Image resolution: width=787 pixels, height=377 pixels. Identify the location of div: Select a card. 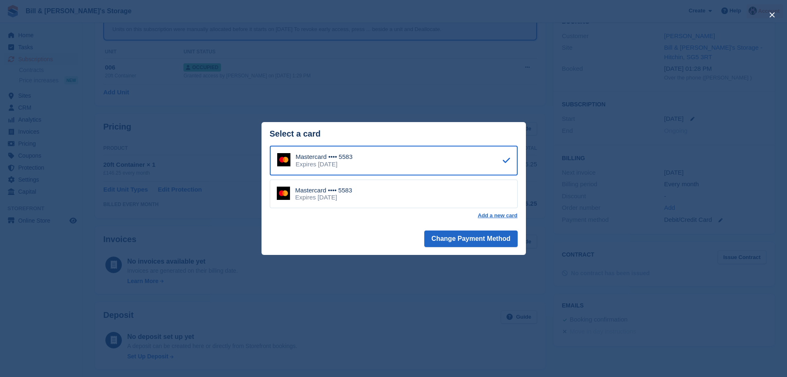
(394, 133).